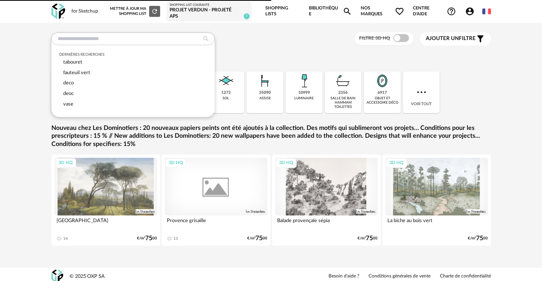 This screenshot has height=281, width=542. I want to click on span: 7, so click(246, 16).